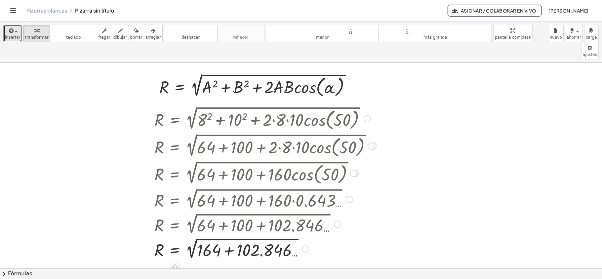 This screenshot has height=279, width=602. What do you see at coordinates (589, 55) in the screenshot?
I see `font: ajustes` at bounding box center [589, 55].